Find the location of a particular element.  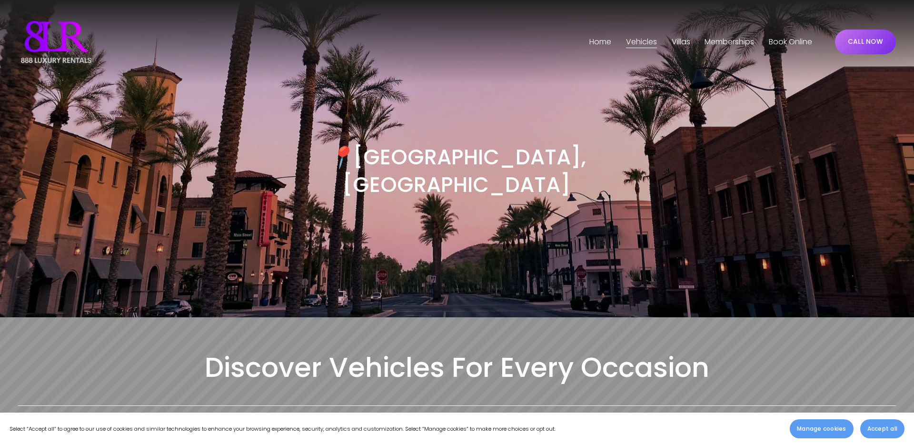

a: Luxury Car &amp; Home Rentals For Every Occasion is located at coordinates (56, 42).